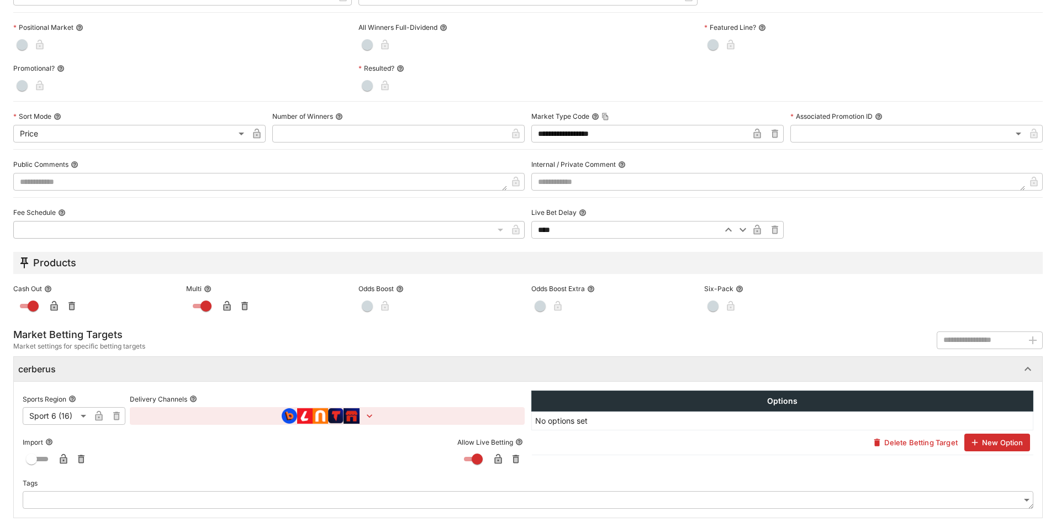 Image resolution: width=1056 pixels, height=527 pixels. I want to click on button: Sort Mode, so click(57, 116).